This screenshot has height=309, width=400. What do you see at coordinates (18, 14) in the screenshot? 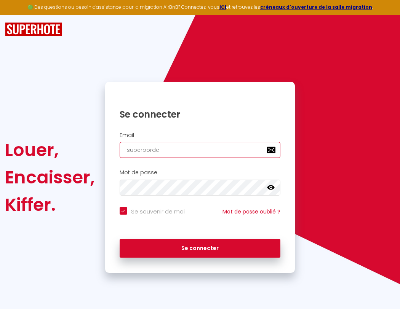
I see `button: Ouvrir le widget de chat LiveChat` at bounding box center [18, 14].